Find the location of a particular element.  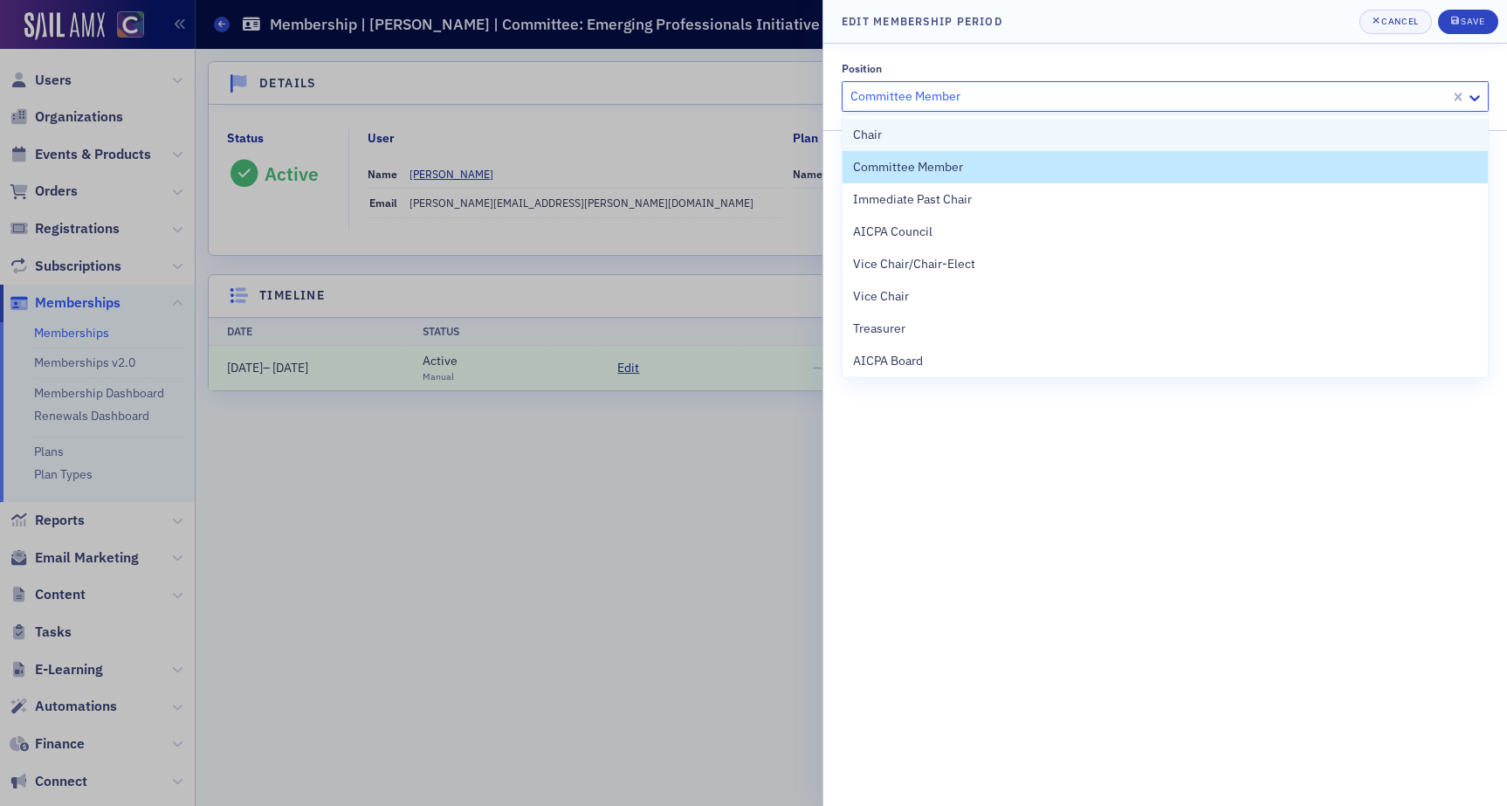

div: Position is located at coordinates (862, 68).